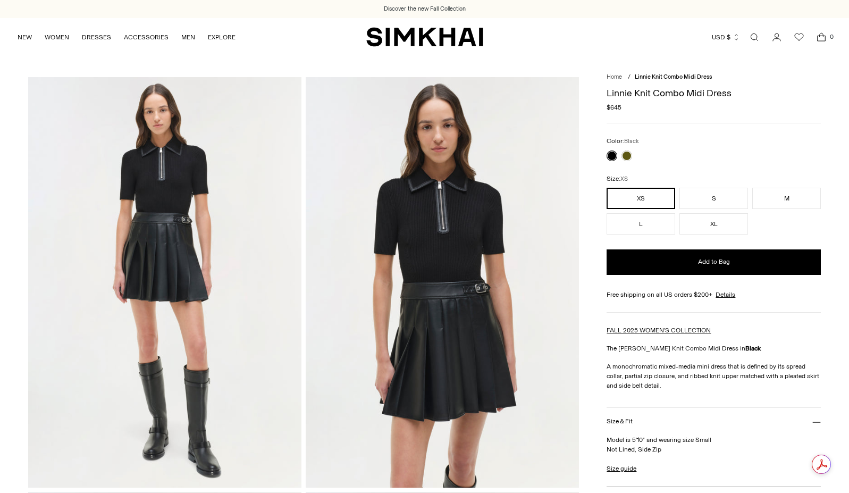 The image size is (849, 493). What do you see at coordinates (146, 37) in the screenshot?
I see `a: ACCESSORIES` at bounding box center [146, 37].